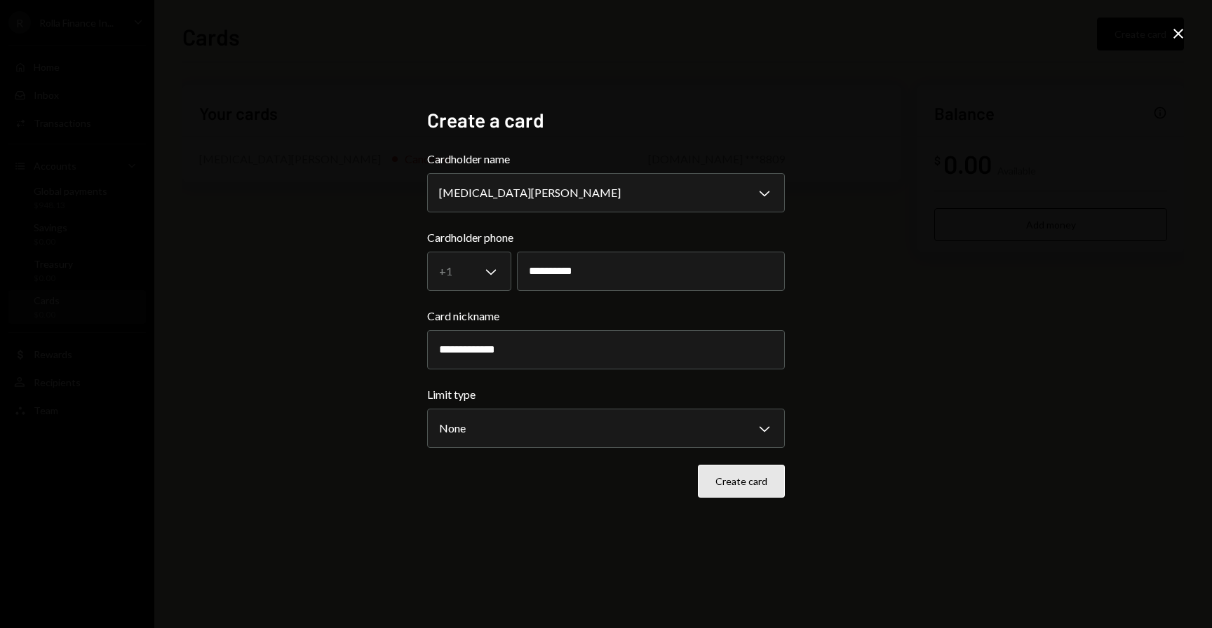 The width and height of the screenshot is (1212, 628). I want to click on h2: Create a card, so click(606, 120).